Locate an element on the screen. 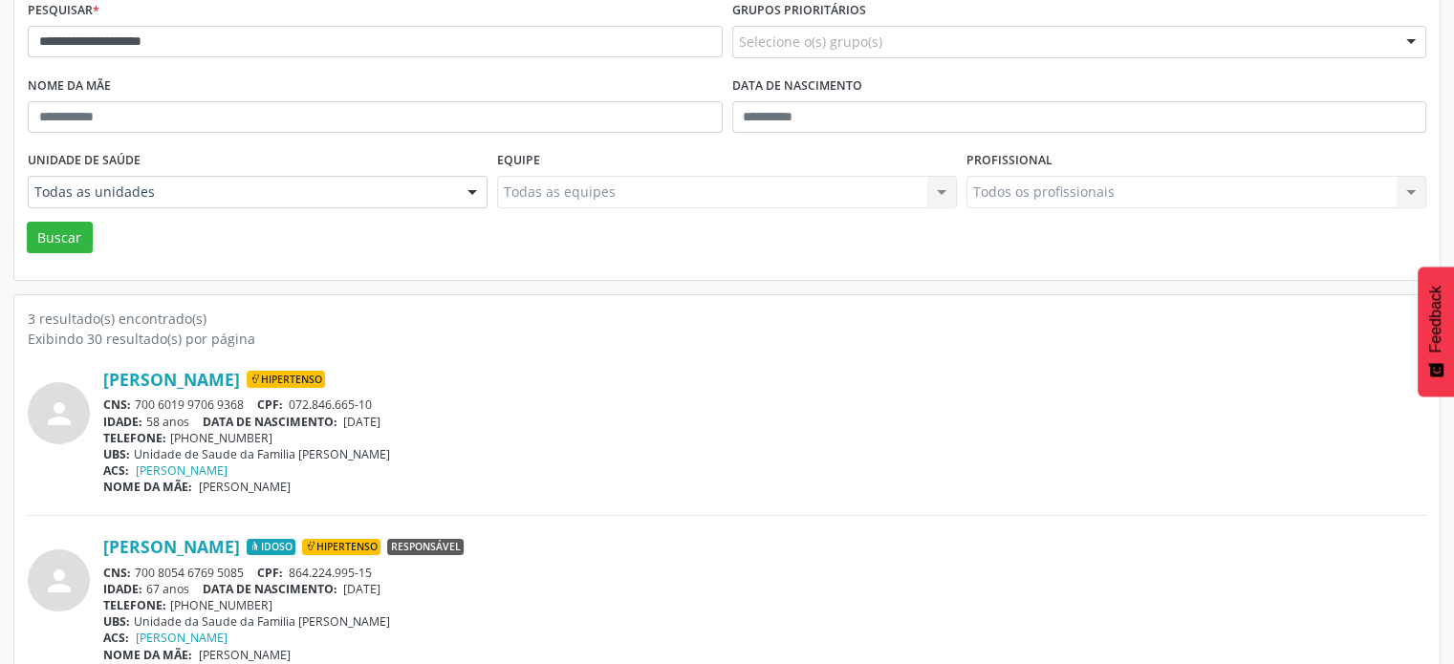  div: 3 resultado(s) encontrado(s) is located at coordinates (726, 318).